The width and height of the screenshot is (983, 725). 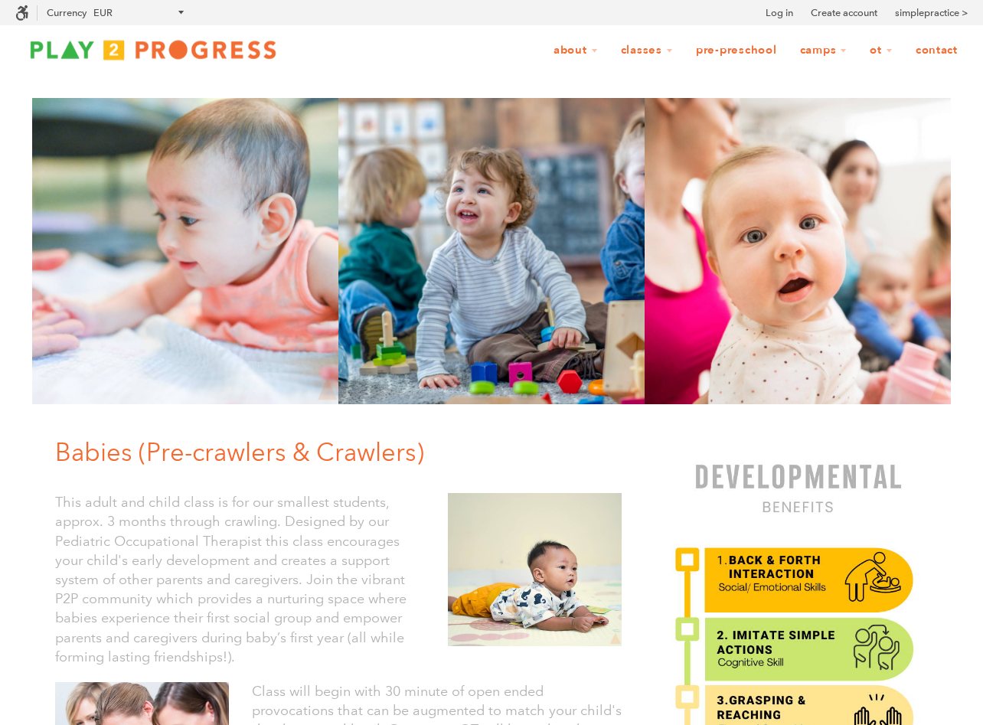 What do you see at coordinates (67, 12) in the screenshot?
I see `label: Currency` at bounding box center [67, 12].